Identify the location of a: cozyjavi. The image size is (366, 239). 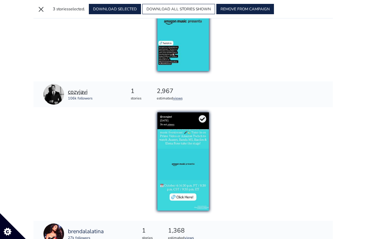
(80, 92).